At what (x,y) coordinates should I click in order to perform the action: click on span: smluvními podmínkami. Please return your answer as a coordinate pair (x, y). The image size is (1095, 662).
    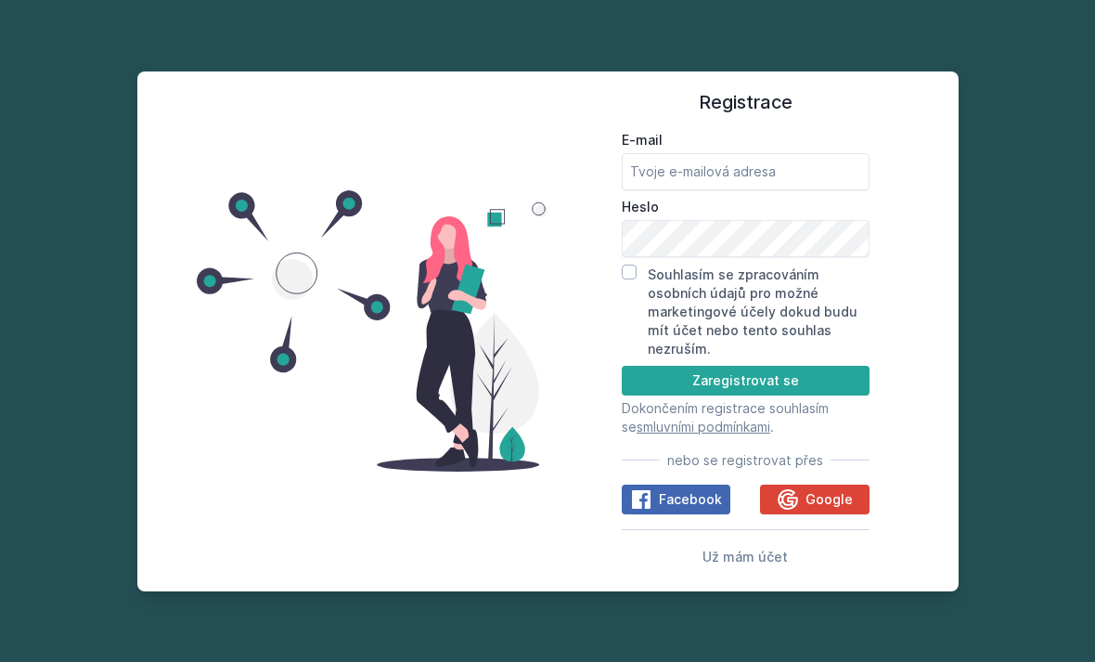
    Looking at the image, I should click on (703, 426).